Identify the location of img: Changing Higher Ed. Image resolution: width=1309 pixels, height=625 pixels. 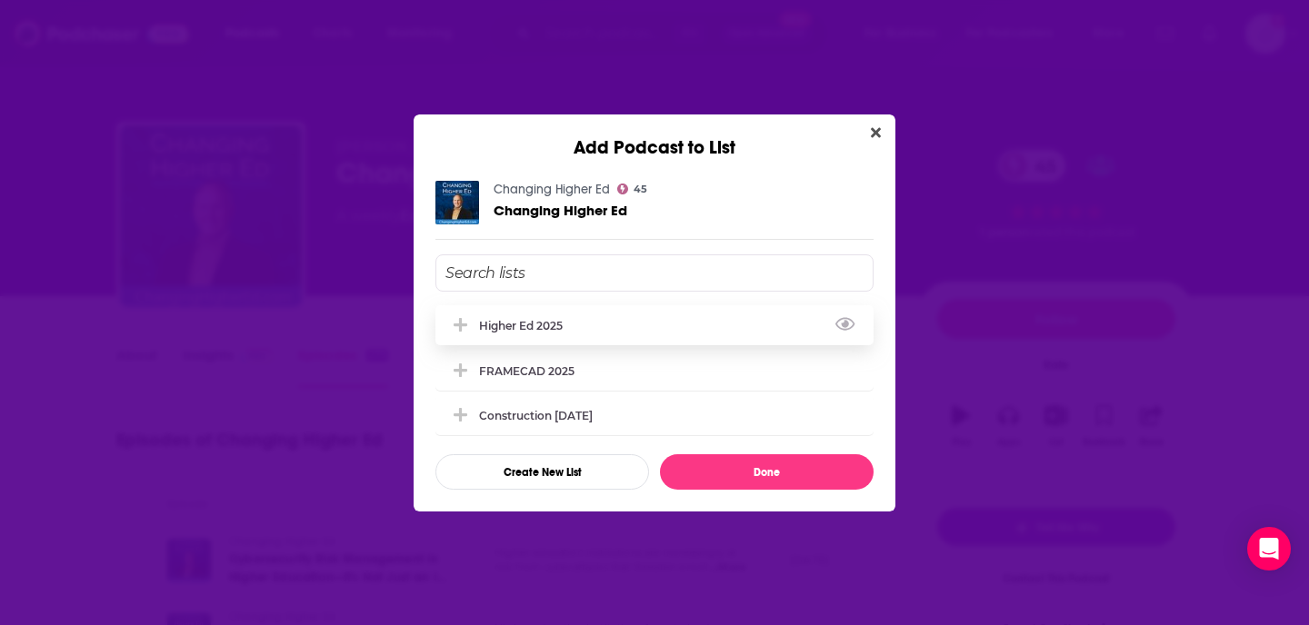
(457, 203).